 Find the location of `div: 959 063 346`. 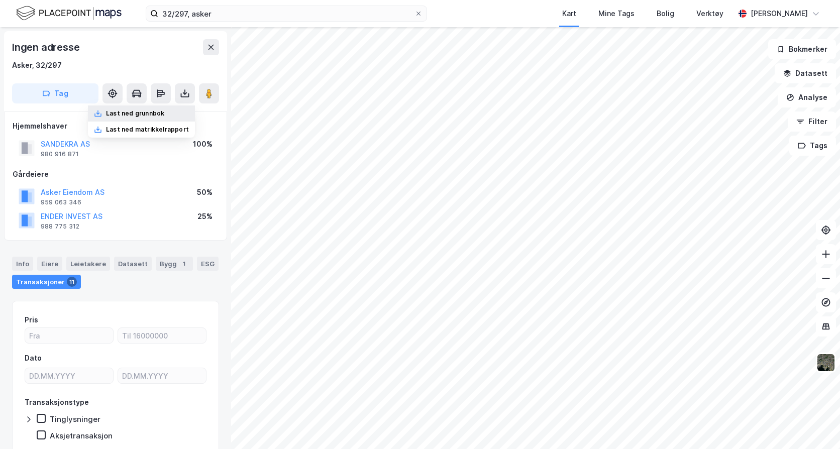

div: 959 063 346 is located at coordinates (61, 202).